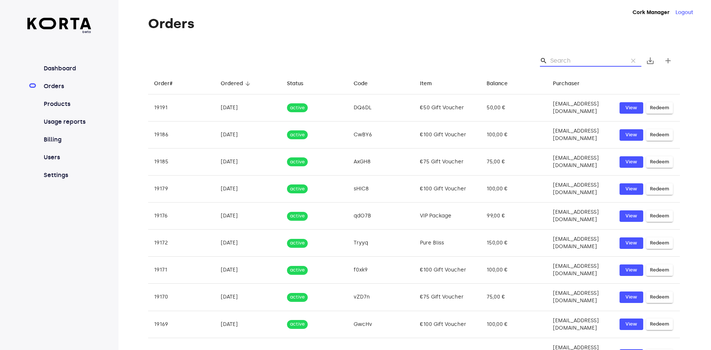 This screenshot has width=711, height=350. What do you see at coordinates (181, 297) in the screenshot?
I see `td: 19170` at bounding box center [181, 297].